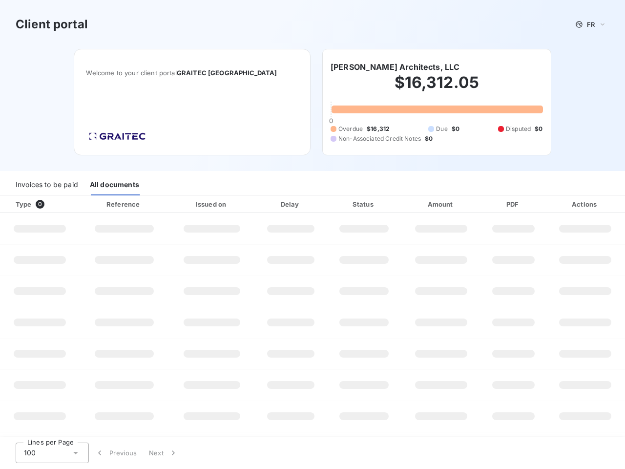 This screenshot has width=625, height=469. Describe the element at coordinates (364, 204) in the screenshot. I see `div: Status` at that location.